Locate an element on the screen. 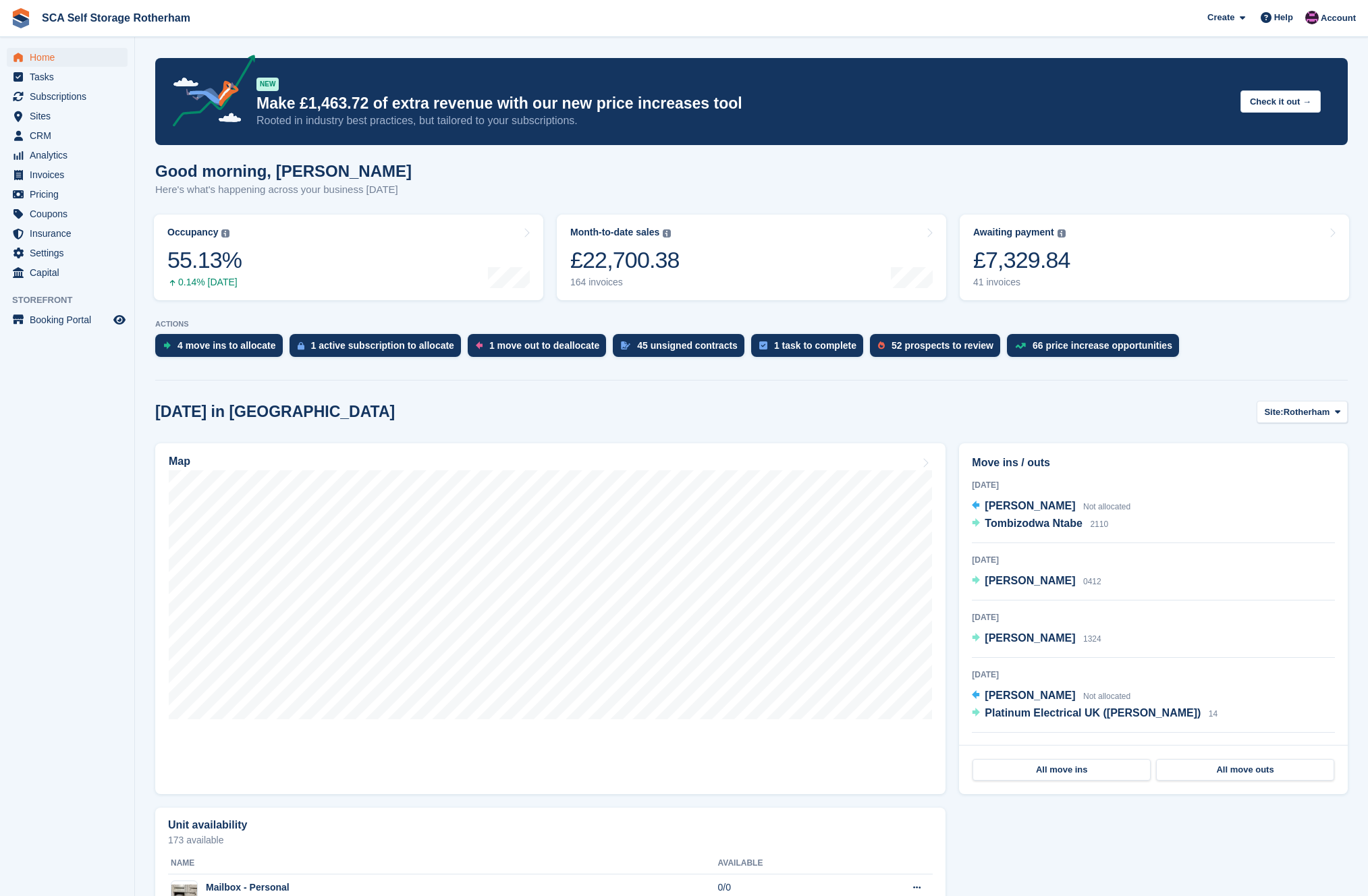 This screenshot has width=1368, height=896. div: 1 move out to deallocate is located at coordinates (544, 345).